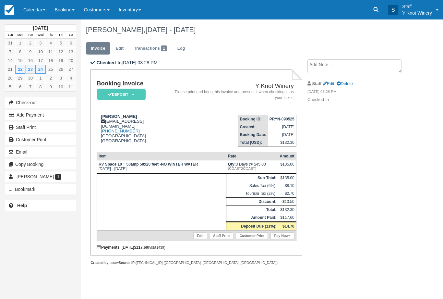 This screenshot has width=443, height=299. Describe the element at coordinates (252, 226) in the screenshot. I see `th: Deposit Due (11%):` at that location.